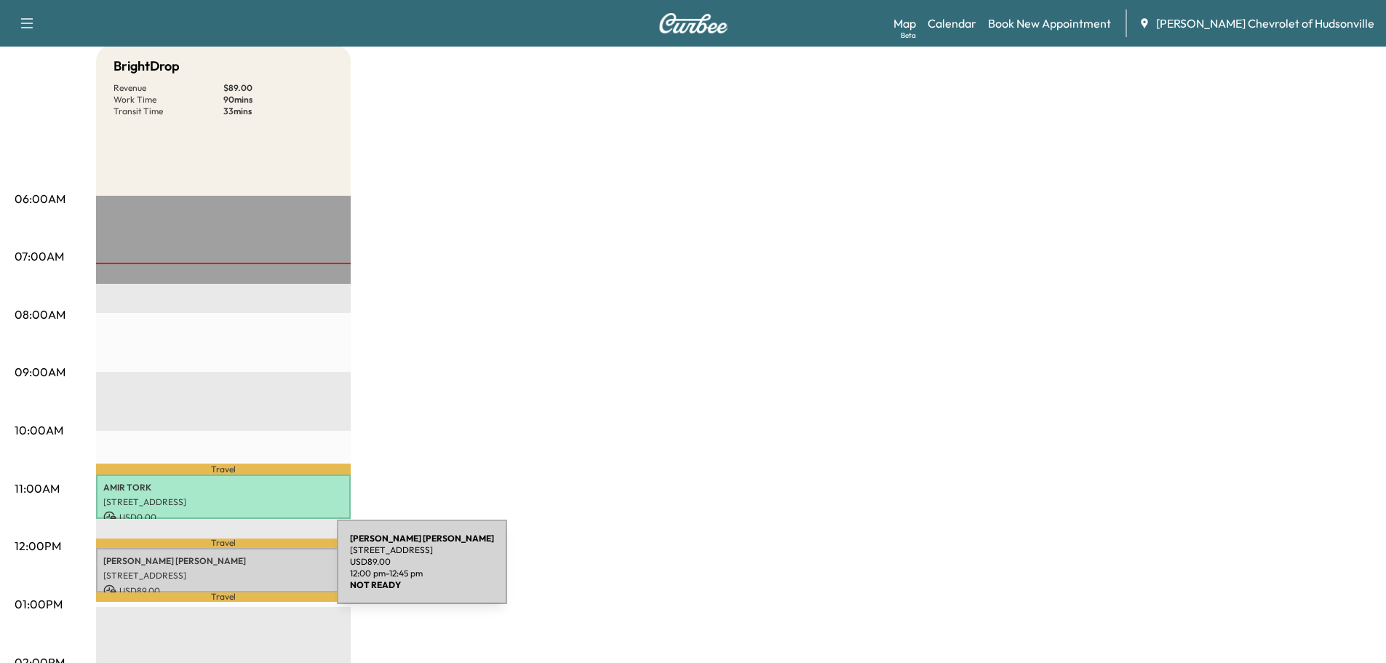 The width and height of the screenshot is (1386, 663). I want to click on img: Curbee Logo, so click(693, 23).